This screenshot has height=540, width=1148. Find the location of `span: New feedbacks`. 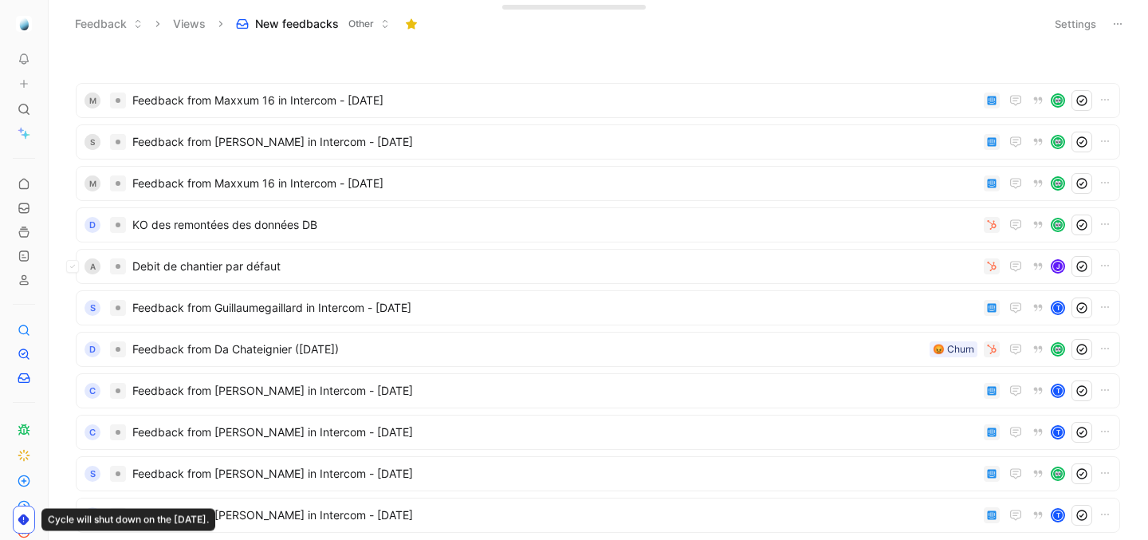

span: New feedbacks is located at coordinates (297, 24).